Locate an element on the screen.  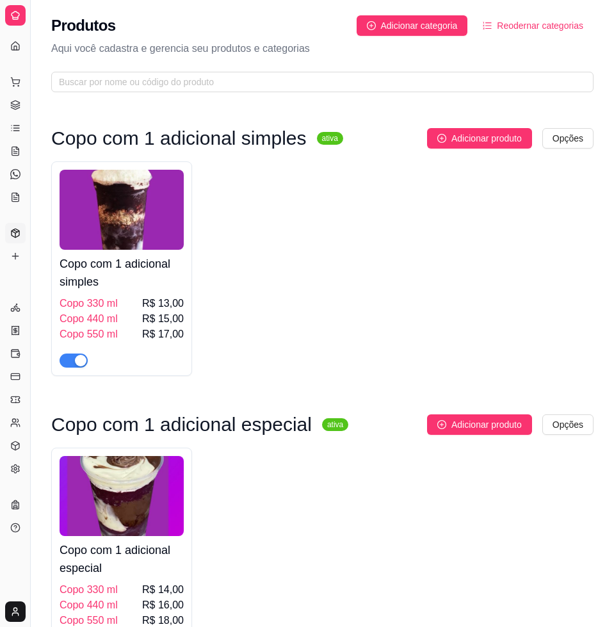
span: ordered-list is located at coordinates (487, 26).